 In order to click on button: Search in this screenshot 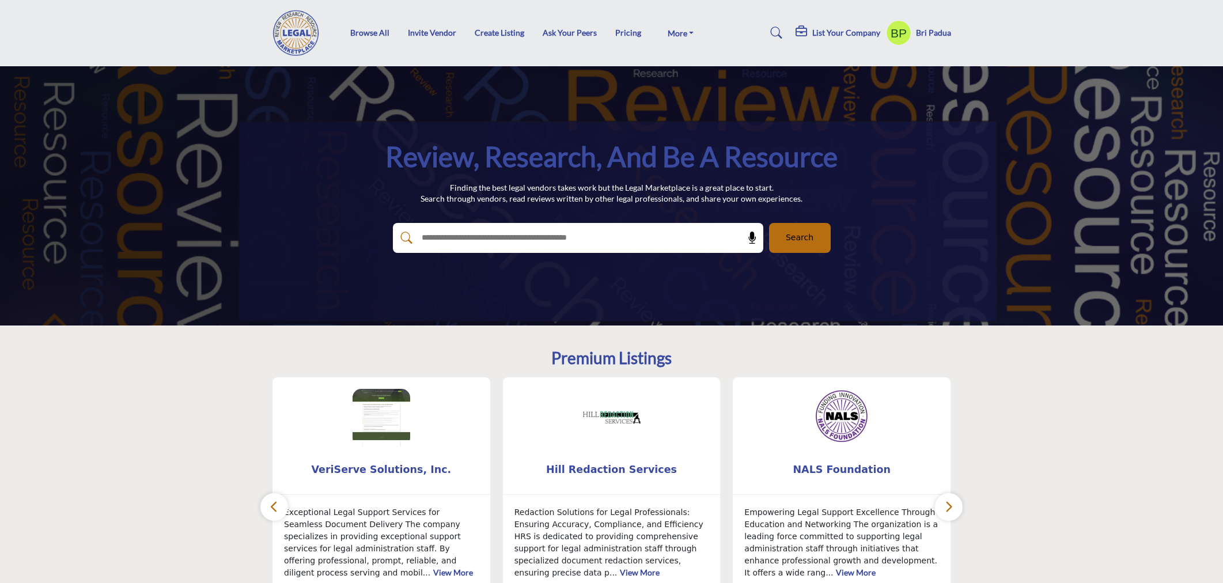, I will do `click(800, 238)`.